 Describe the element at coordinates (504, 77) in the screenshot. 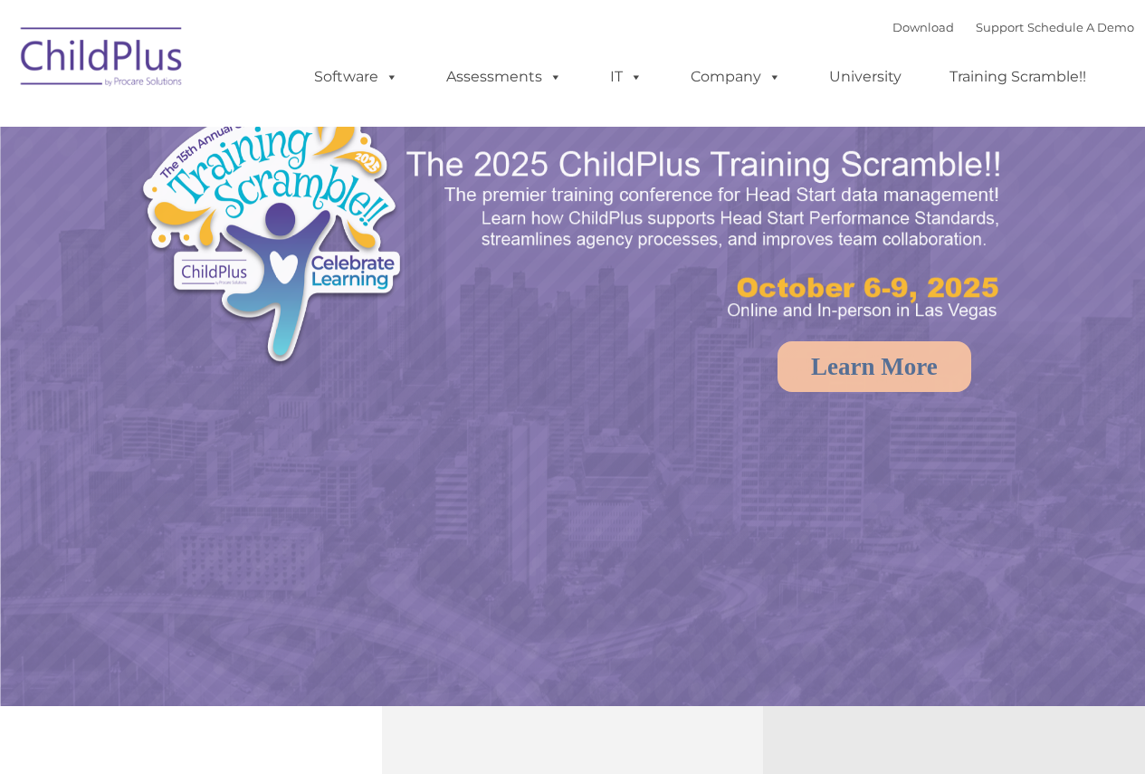

I see `a: Assessments` at that location.